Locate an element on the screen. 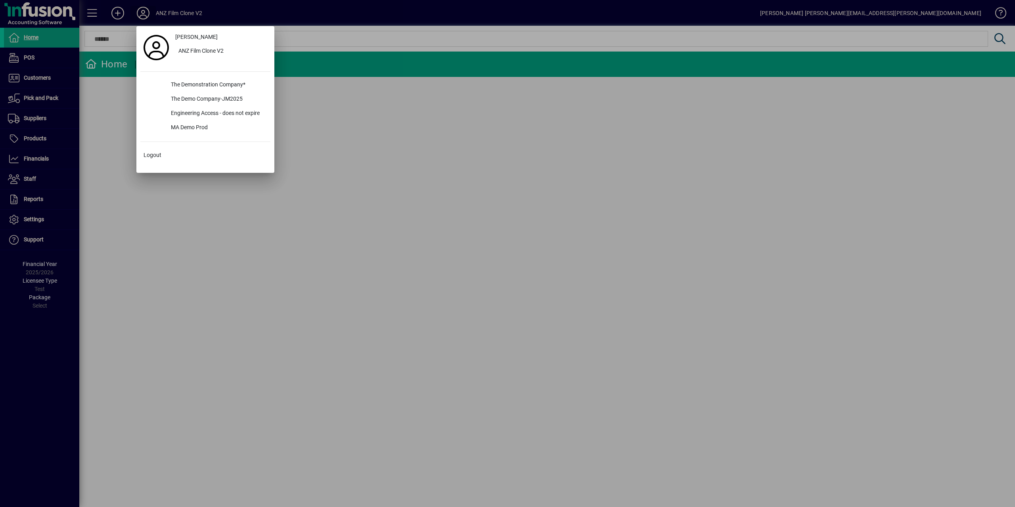  div: Engineering Access - does not expire is located at coordinates (217, 114).